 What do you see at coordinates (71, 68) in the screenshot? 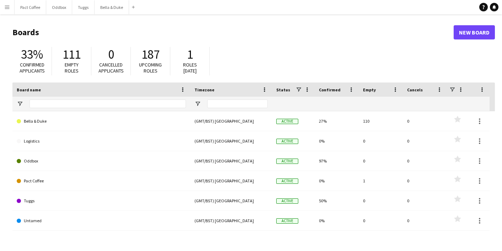
I see `span: Empty roles` at bounding box center [71, 68].